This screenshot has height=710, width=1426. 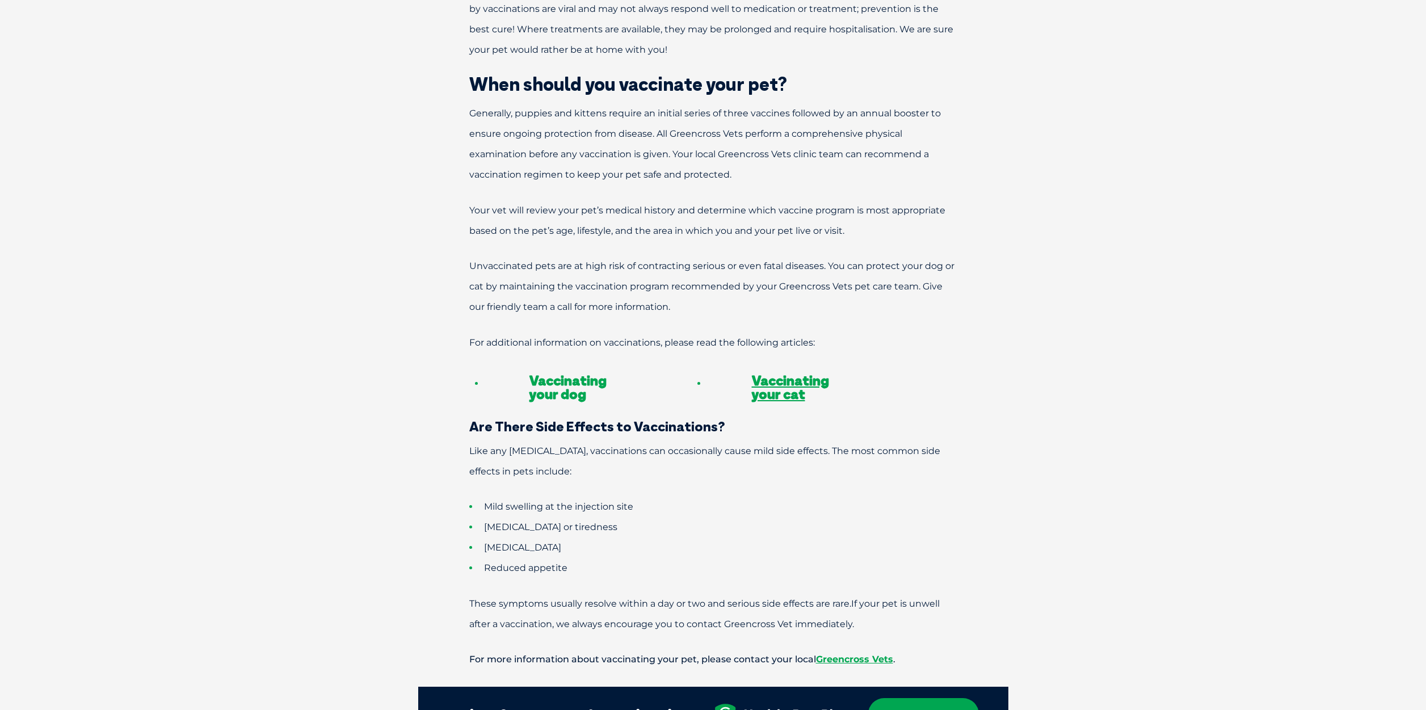 I want to click on a: Greencross Vets, so click(x=854, y=659).